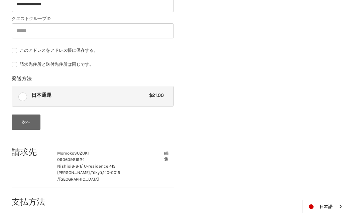  I want to click on span: Nishioi6-6-1, so click(69, 166).